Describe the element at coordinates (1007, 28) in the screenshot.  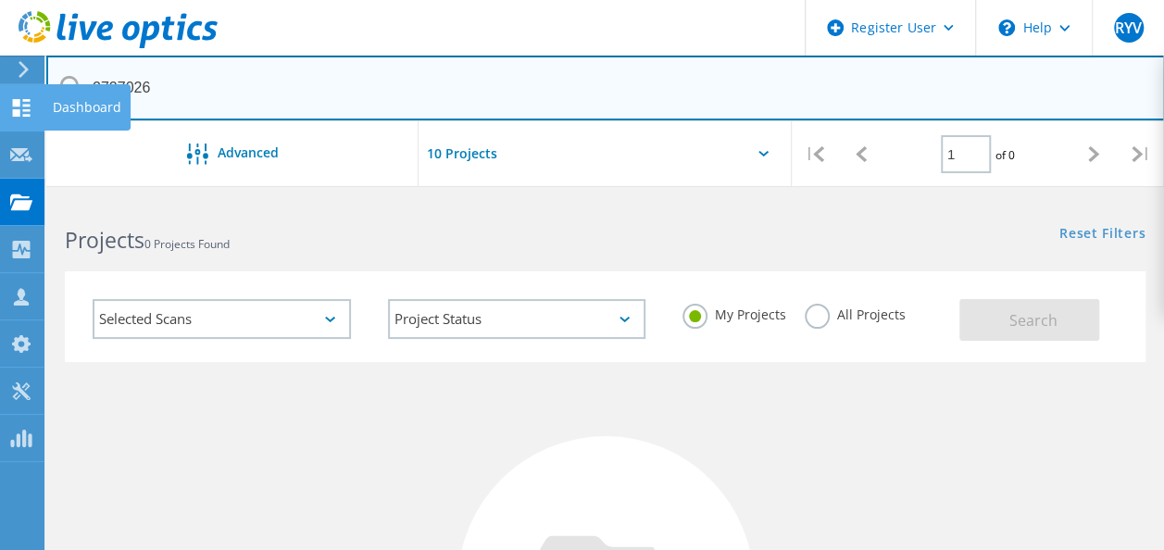
I see `svg: \n` at that location.